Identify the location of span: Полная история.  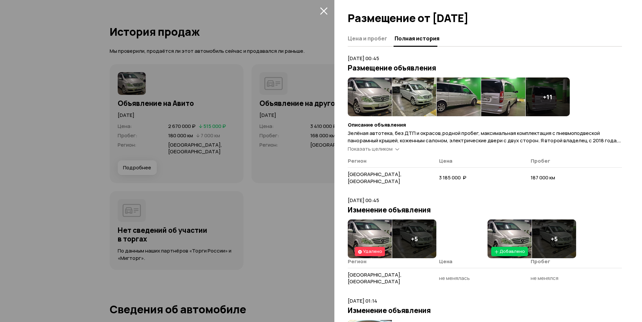
(417, 38).